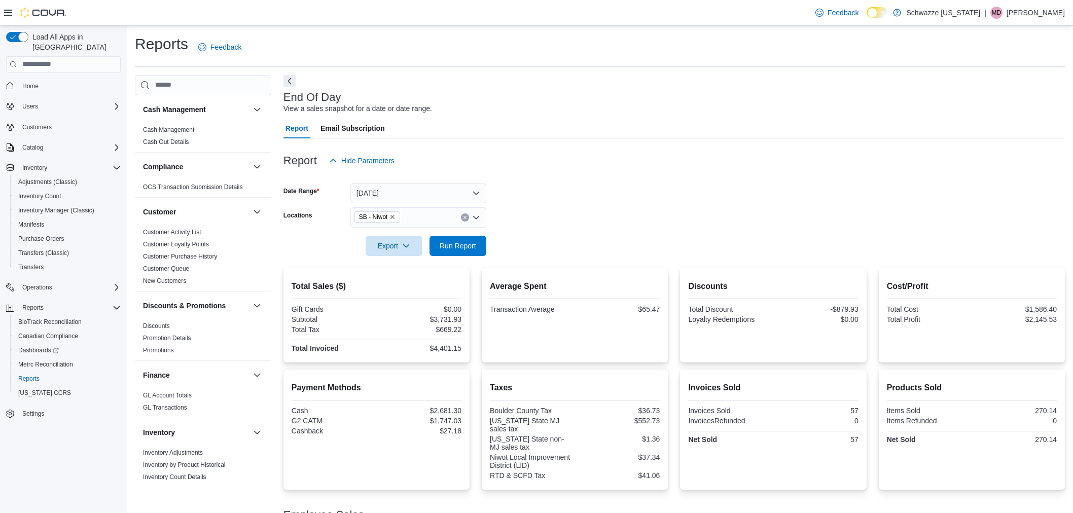 Image resolution: width=1073 pixels, height=513 pixels. I want to click on a: Metrc Reconciliation, so click(46, 365).